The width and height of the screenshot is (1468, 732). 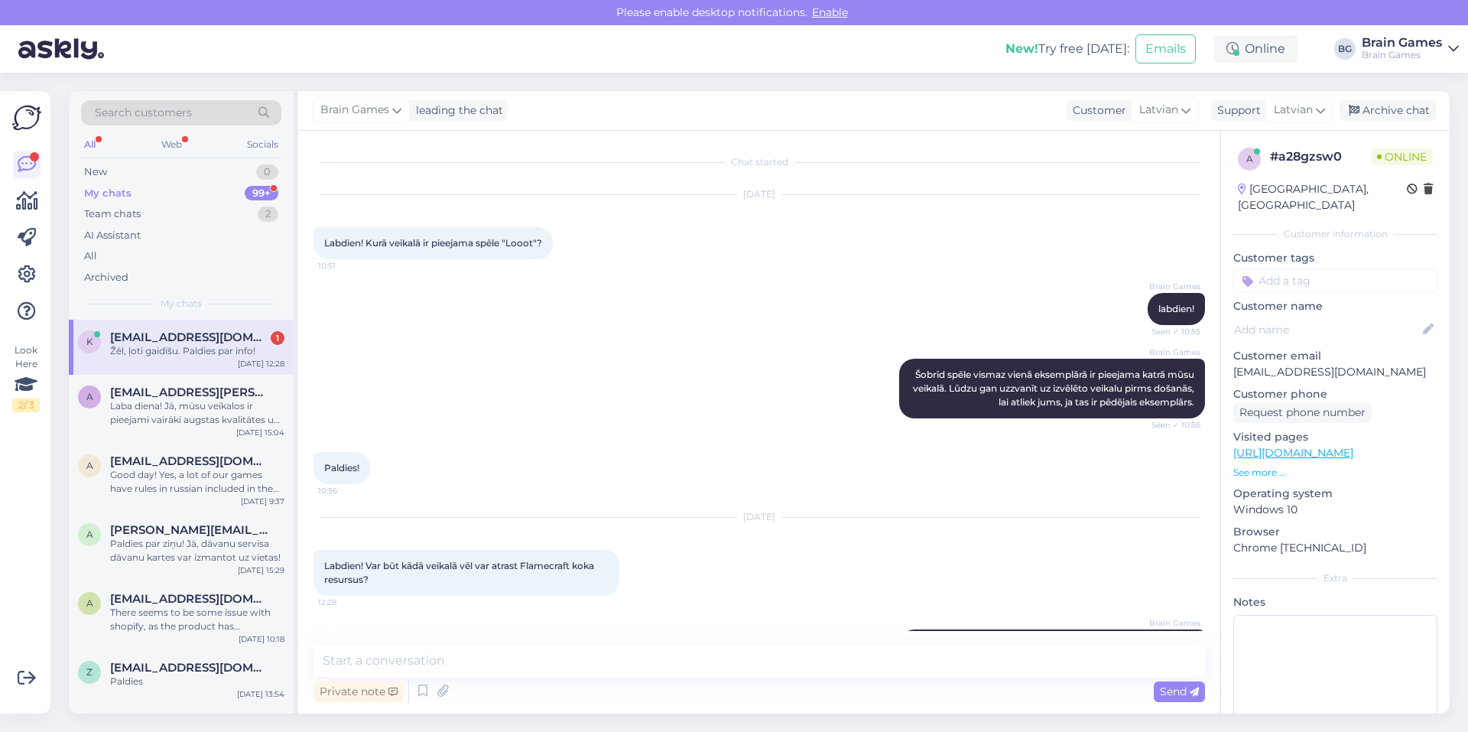 I want to click on div: Request phone number, so click(x=1302, y=412).